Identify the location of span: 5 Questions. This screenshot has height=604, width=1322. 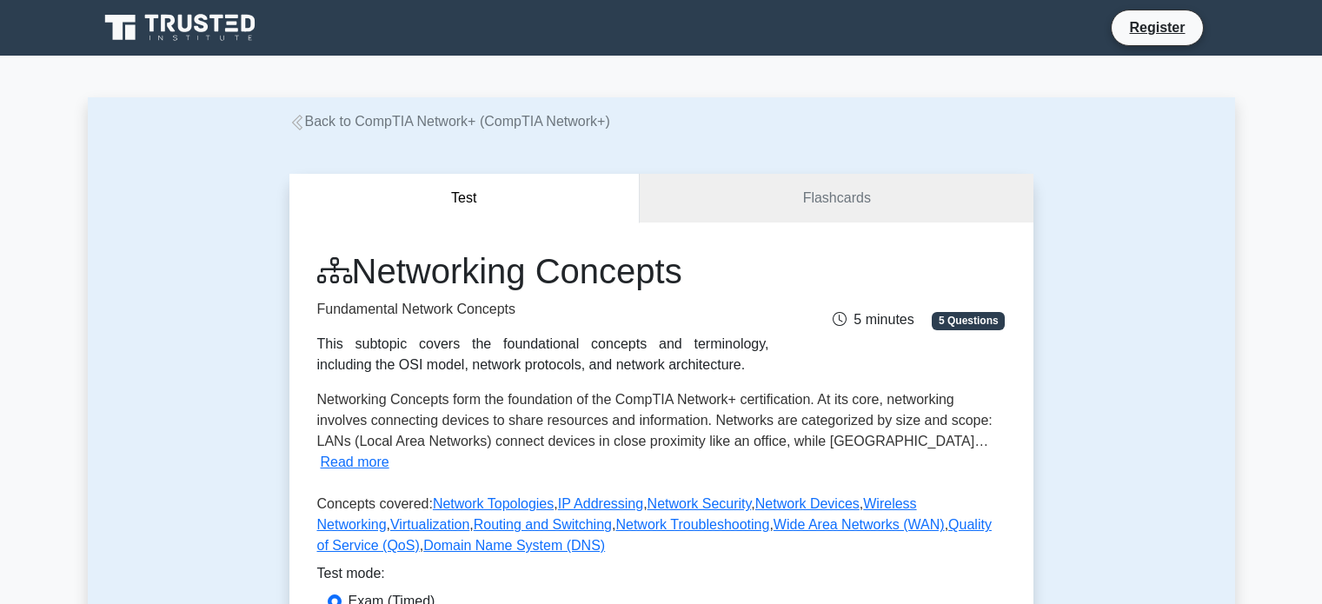
(968, 321).